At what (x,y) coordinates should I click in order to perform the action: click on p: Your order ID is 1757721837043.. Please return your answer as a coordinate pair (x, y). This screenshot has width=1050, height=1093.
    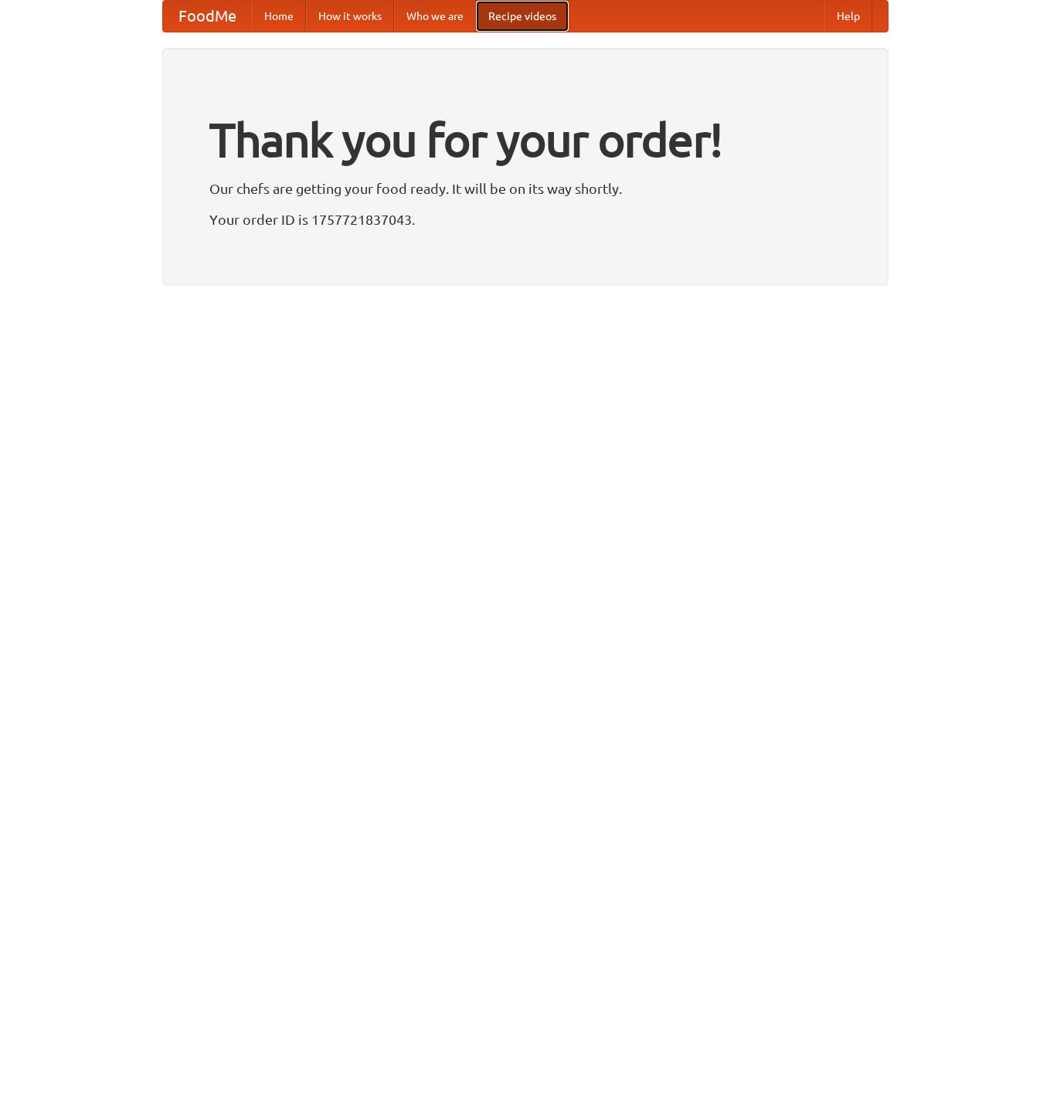
    Looking at the image, I should click on (525, 219).